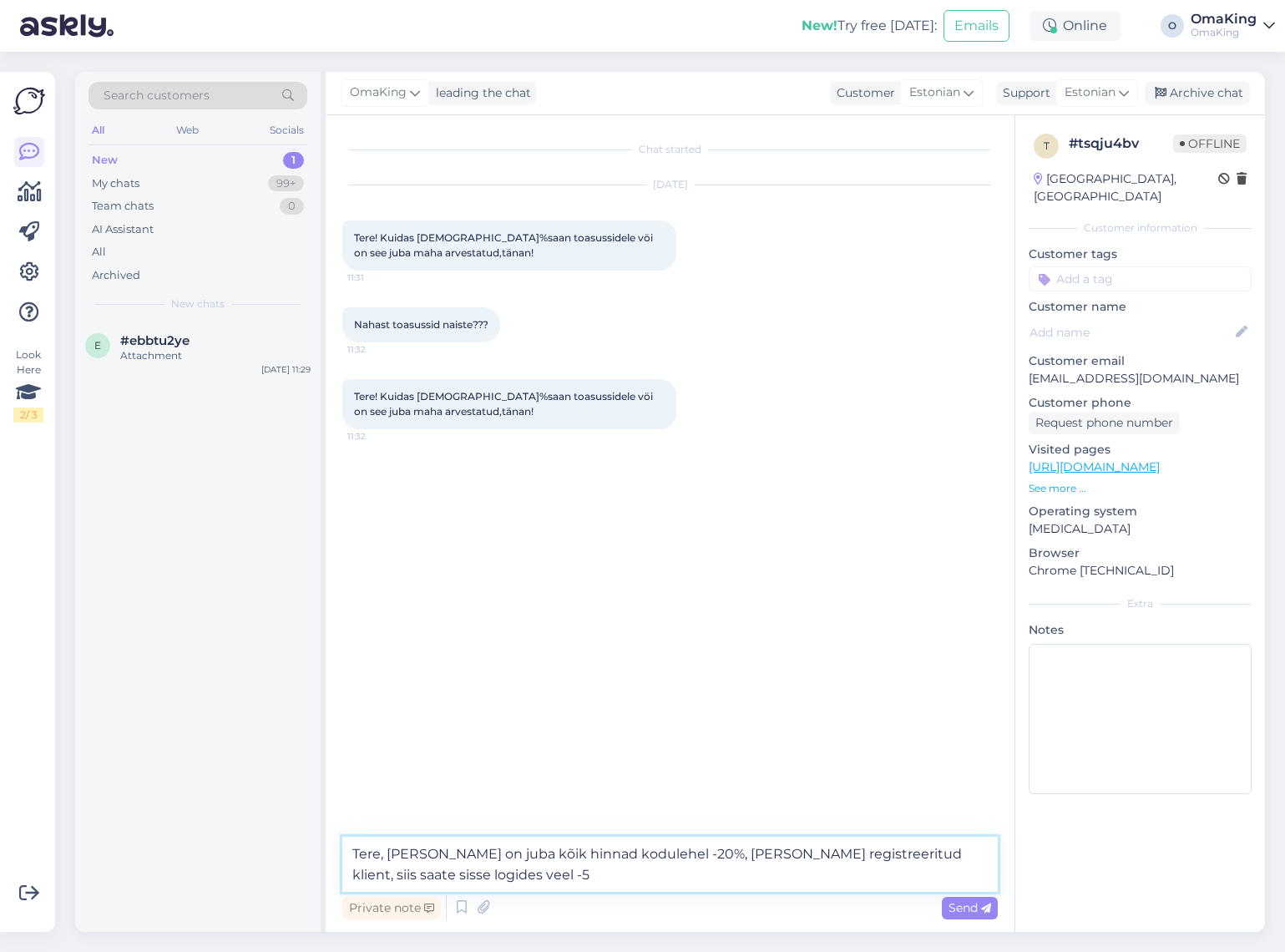 Image resolution: width=1285 pixels, height=952 pixels. What do you see at coordinates (1121, 143) in the screenshot?
I see `div: # tsqju4bv` at bounding box center [1121, 143].